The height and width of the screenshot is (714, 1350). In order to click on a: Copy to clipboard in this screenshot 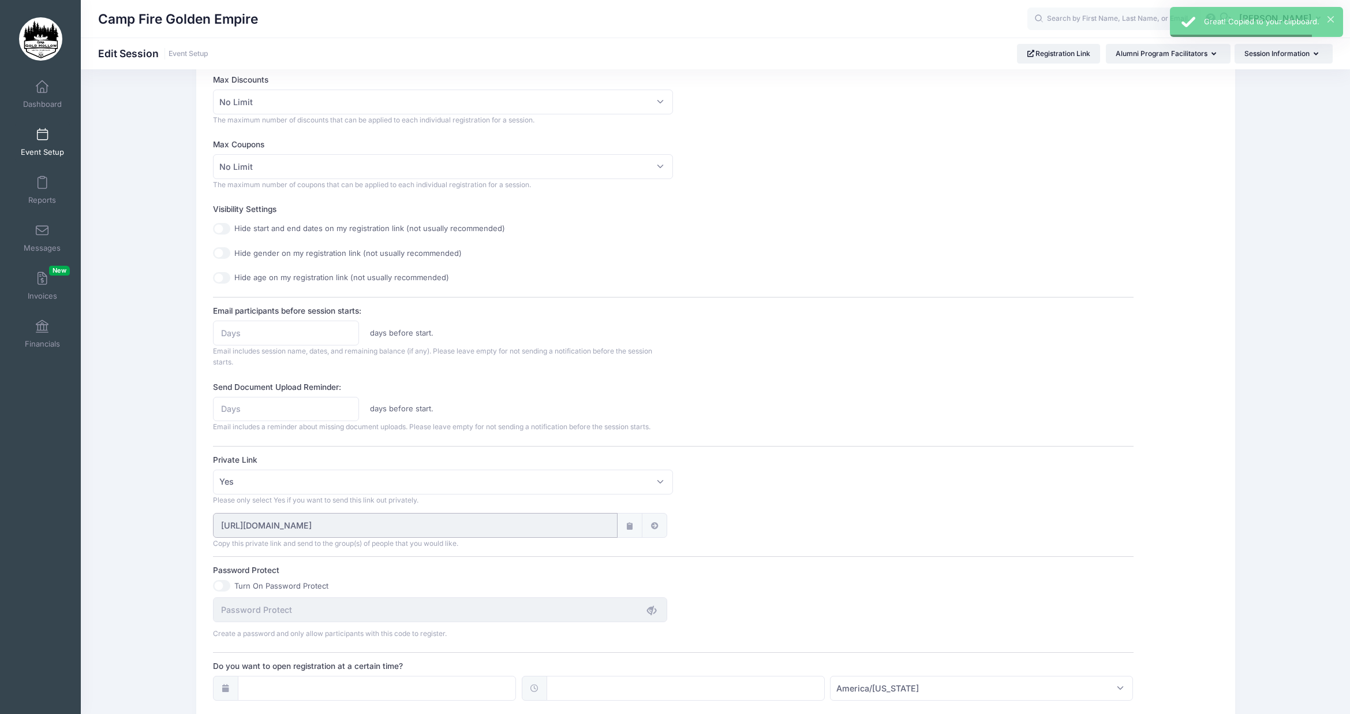, I will do `click(630, 525)`.